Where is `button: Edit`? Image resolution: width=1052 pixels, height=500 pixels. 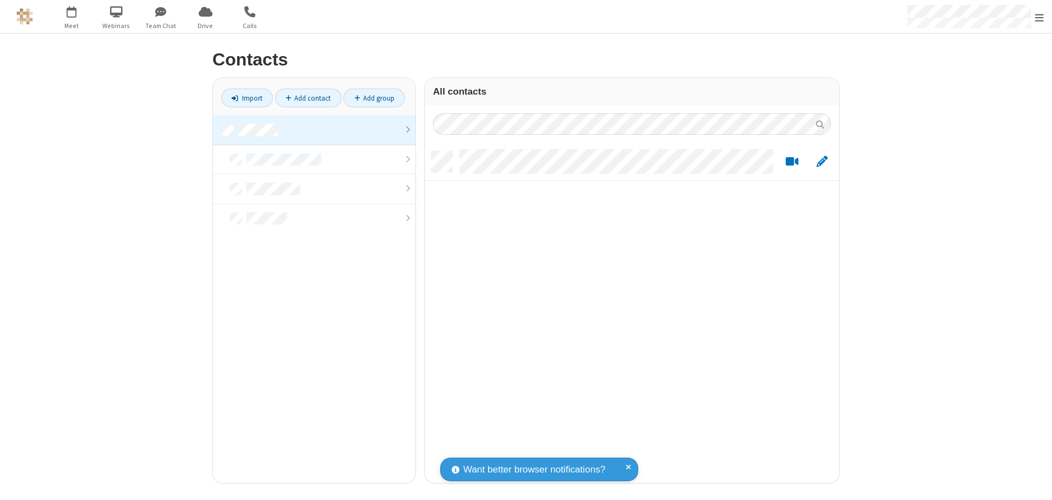
button: Edit is located at coordinates (821, 162).